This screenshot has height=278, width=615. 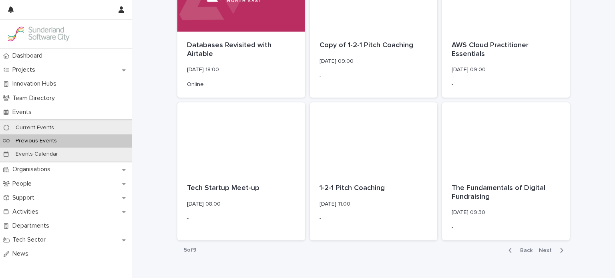 What do you see at coordinates (241, 189) in the screenshot?
I see `p: Tech Startup Meet-up` at bounding box center [241, 189].